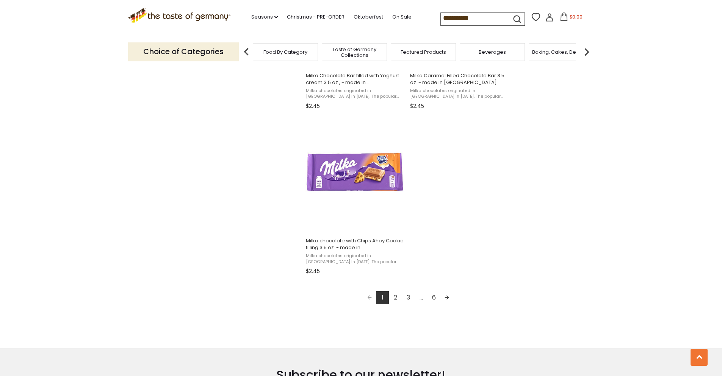  I want to click on p: Choice of Categories, so click(183, 52).